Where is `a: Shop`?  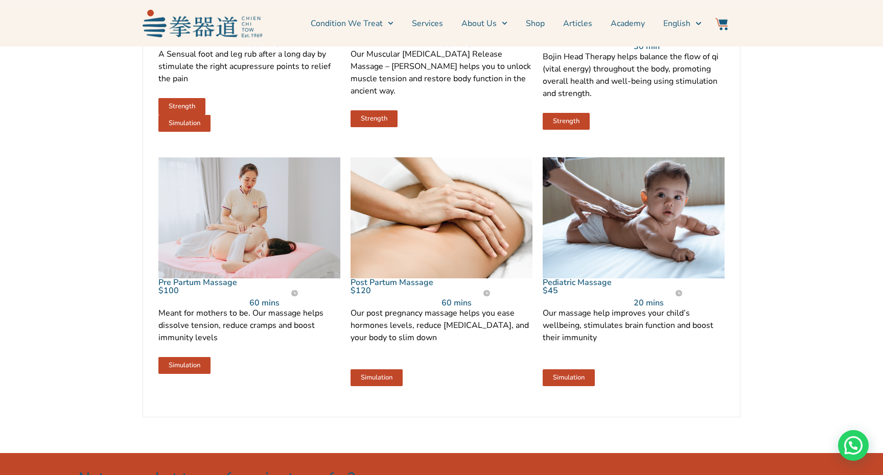 a: Shop is located at coordinates (535, 24).